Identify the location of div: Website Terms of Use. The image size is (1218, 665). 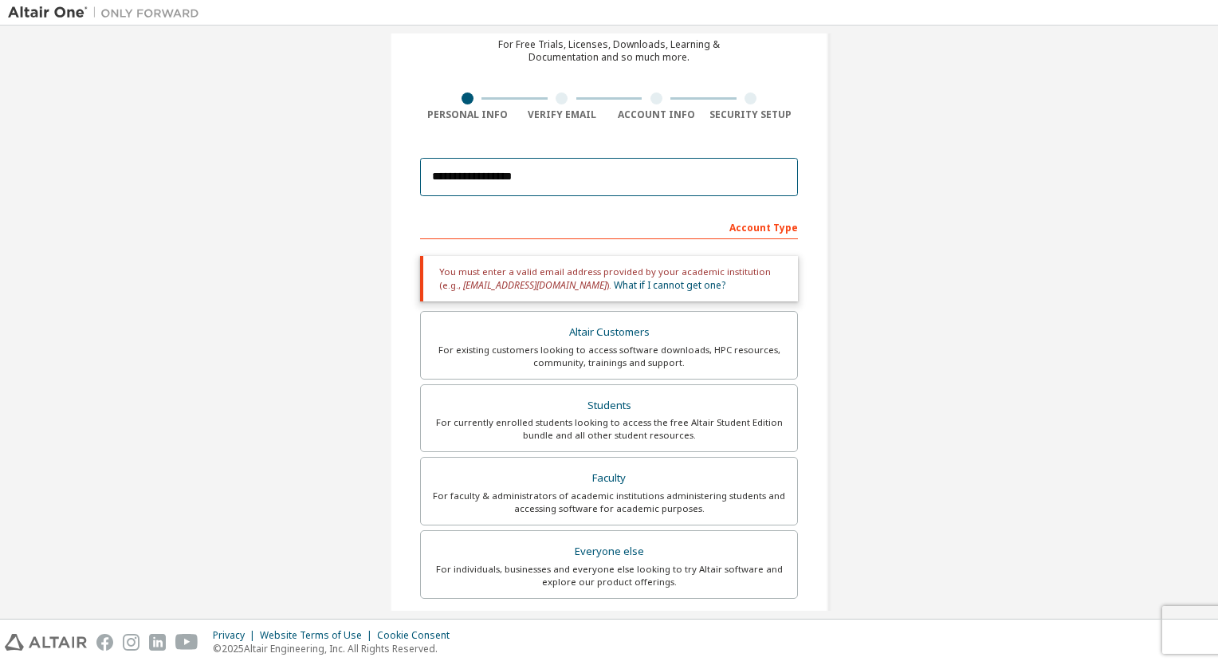
(318, 635).